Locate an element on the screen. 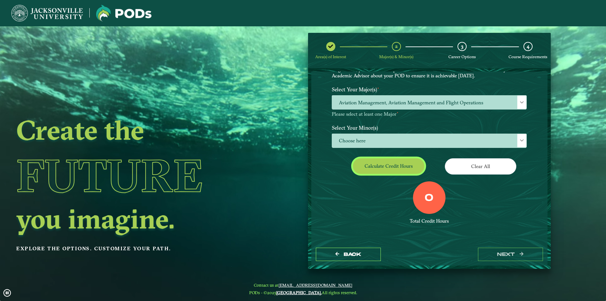  div: Total Credit Hours is located at coordinates (429, 221).